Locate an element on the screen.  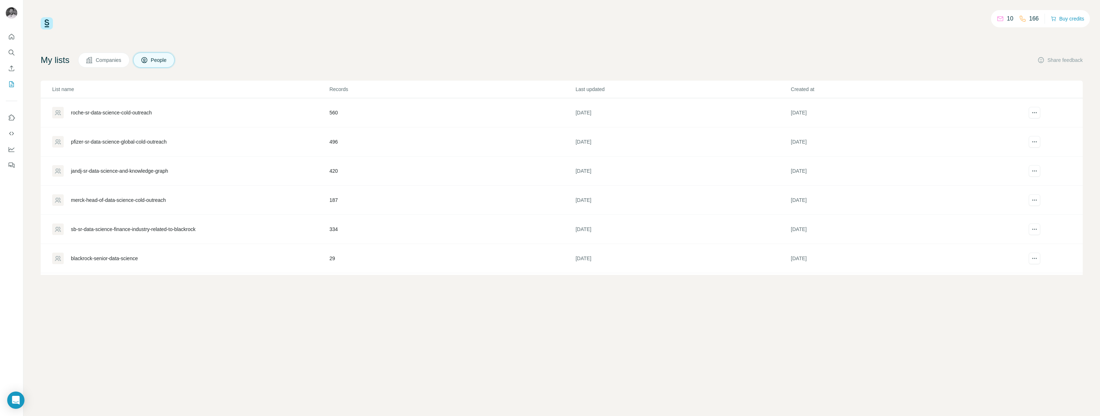
img: Surfe Logo is located at coordinates (47, 23).